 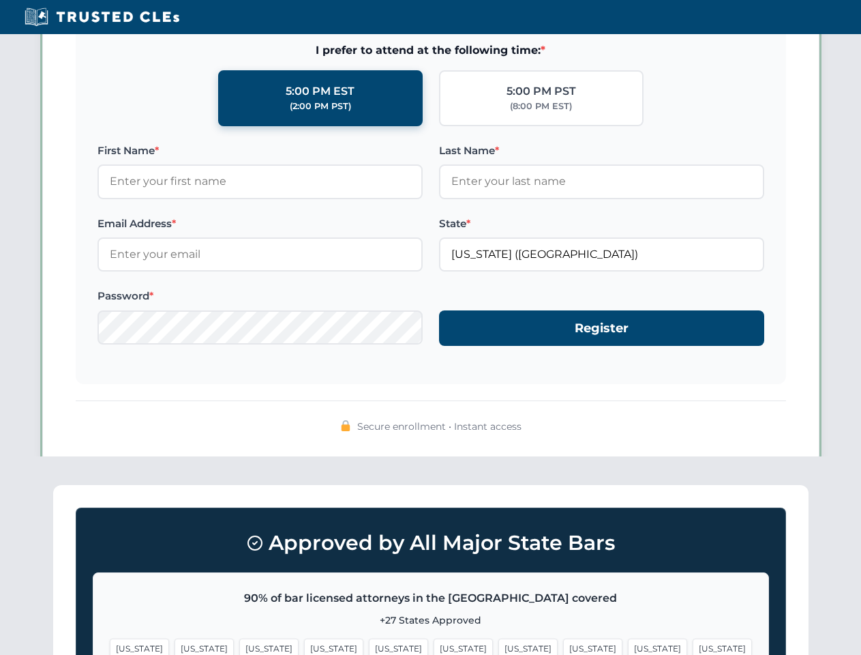 I want to click on input: Enter your email, so click(x=260, y=254).